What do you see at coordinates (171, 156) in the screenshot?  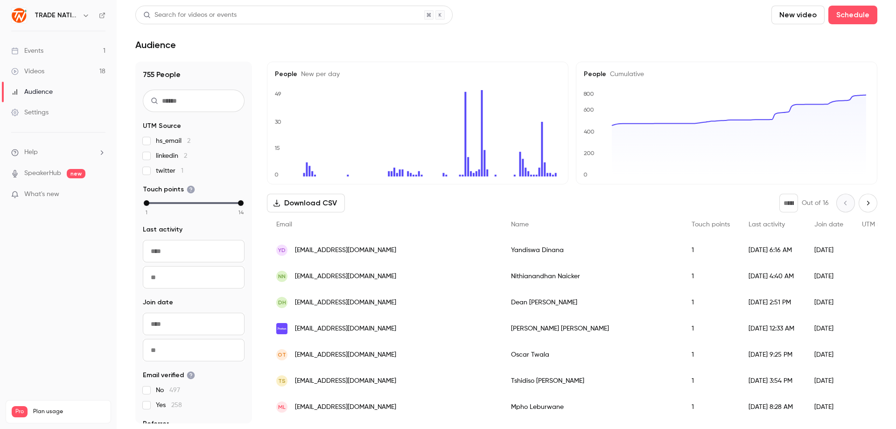 I see `span: linkedin` at bounding box center [171, 156].